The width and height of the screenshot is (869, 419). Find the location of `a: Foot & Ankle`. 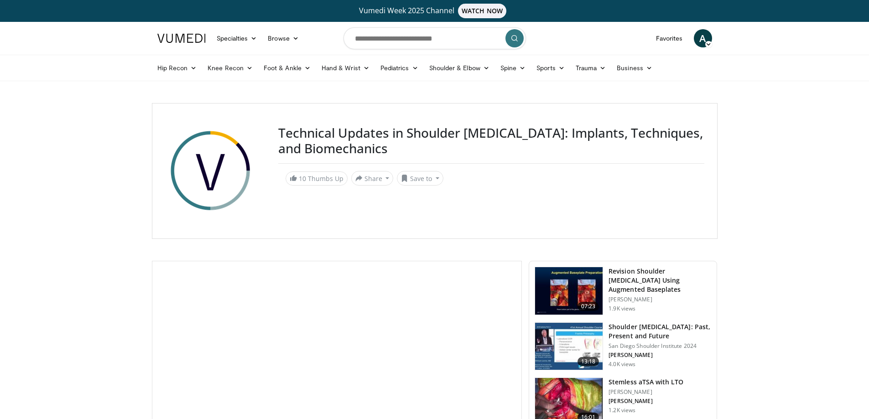

a: Foot & Ankle is located at coordinates (287, 68).